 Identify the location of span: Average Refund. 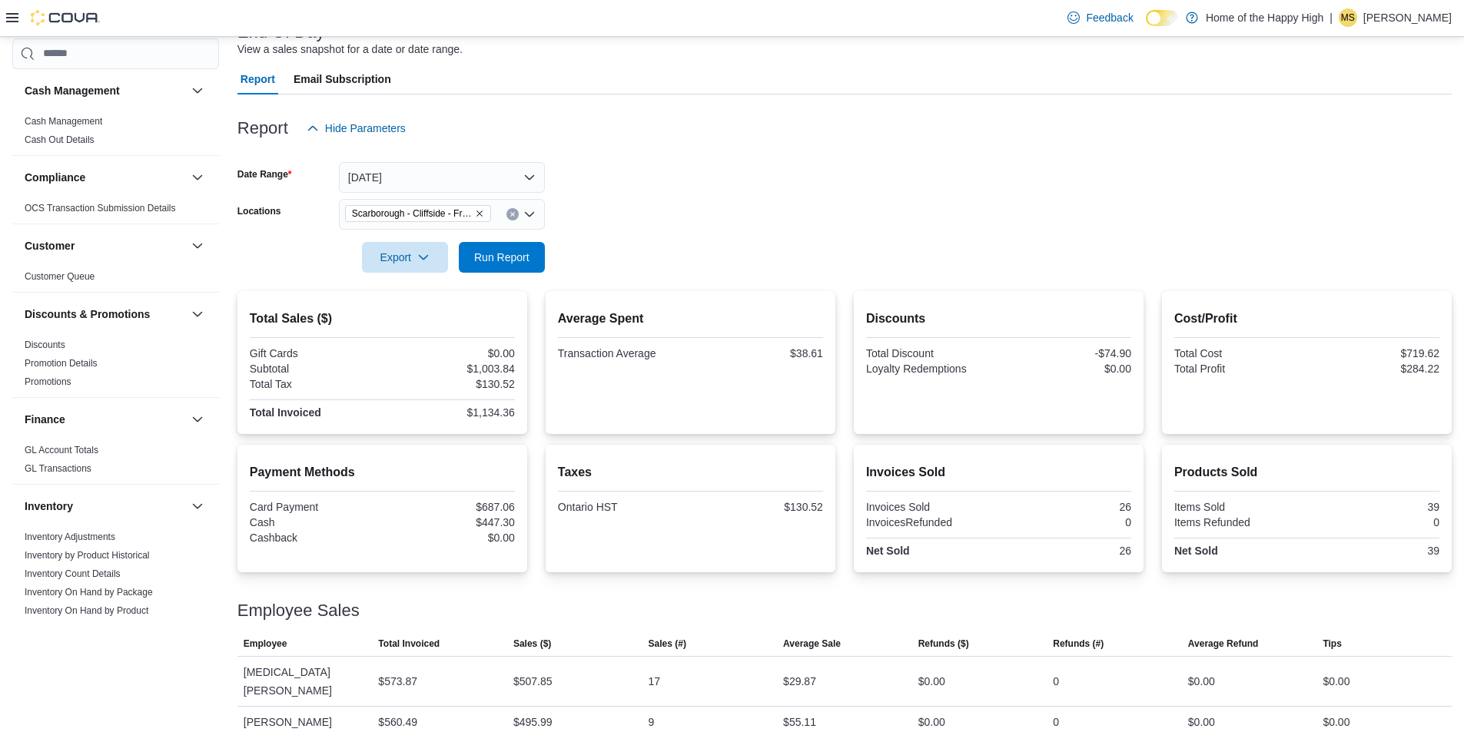
(1223, 644).